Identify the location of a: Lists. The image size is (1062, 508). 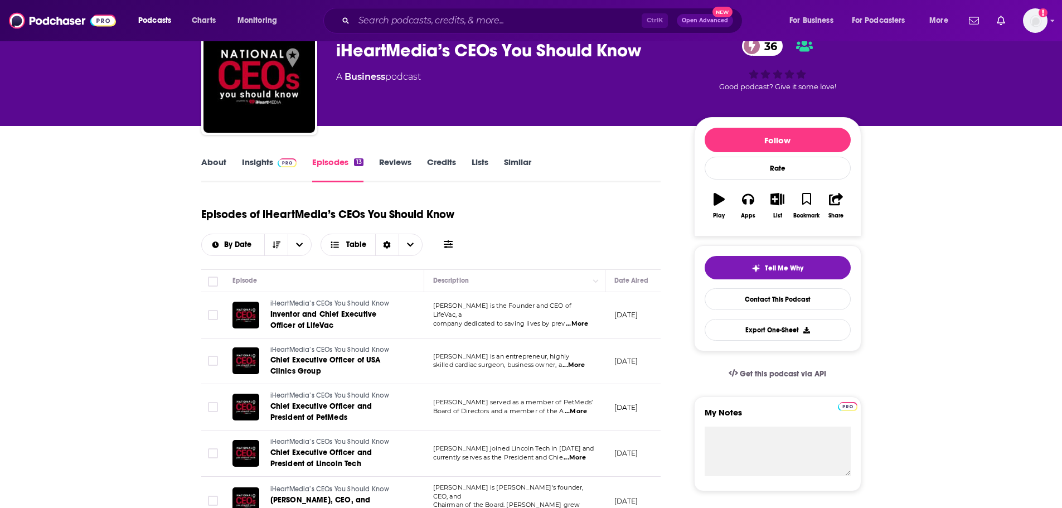
(480, 169).